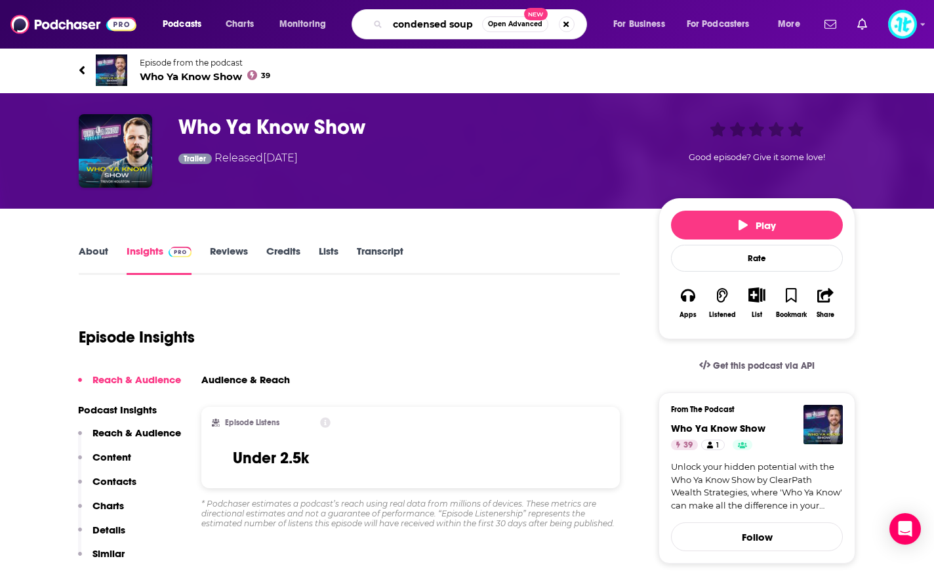 The width and height of the screenshot is (934, 584). I want to click on div: List, so click(757, 314).